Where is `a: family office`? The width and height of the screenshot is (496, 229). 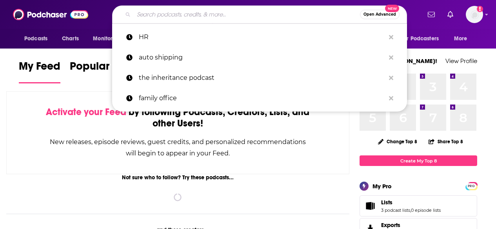 a: family office is located at coordinates (259, 98).